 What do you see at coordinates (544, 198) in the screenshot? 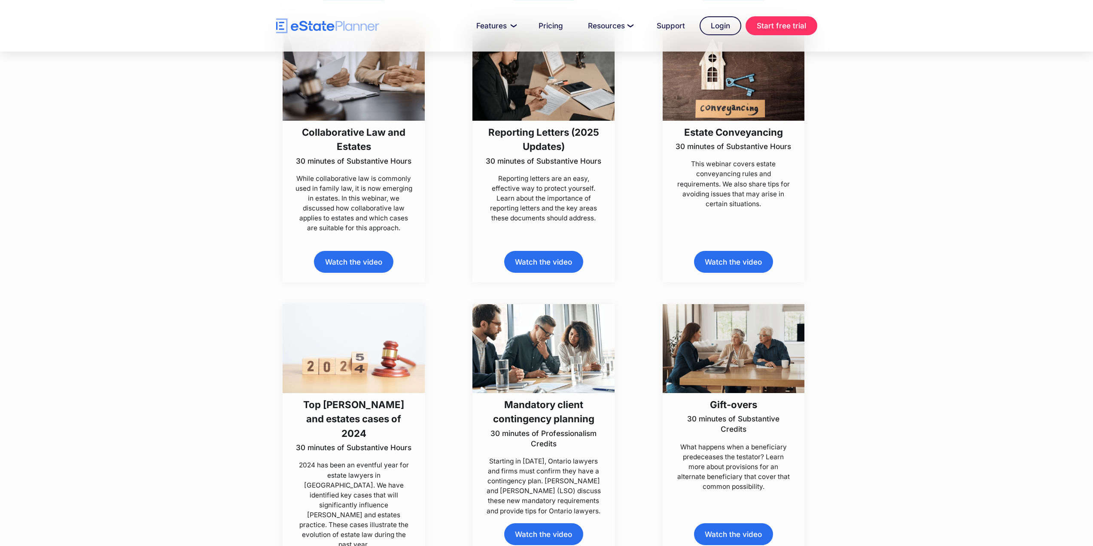
I see `p: Reporting letters are an easy, effective way to protect yourself. Learn about the importance of r...` at bounding box center [544, 198].